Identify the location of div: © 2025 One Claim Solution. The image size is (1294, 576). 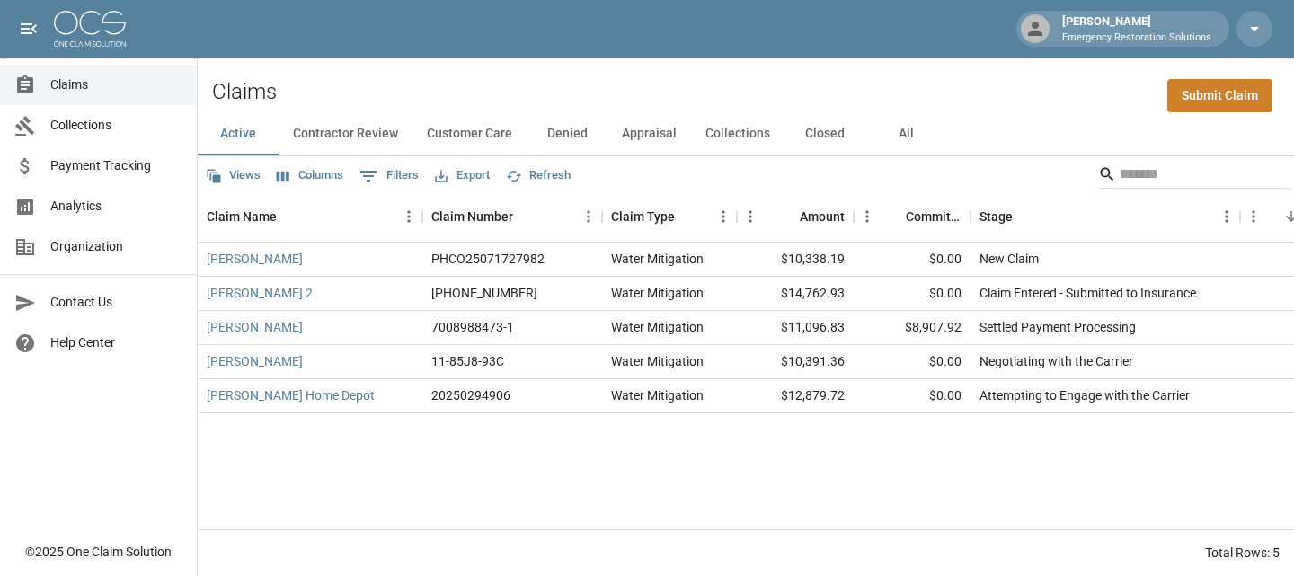
(98, 552).